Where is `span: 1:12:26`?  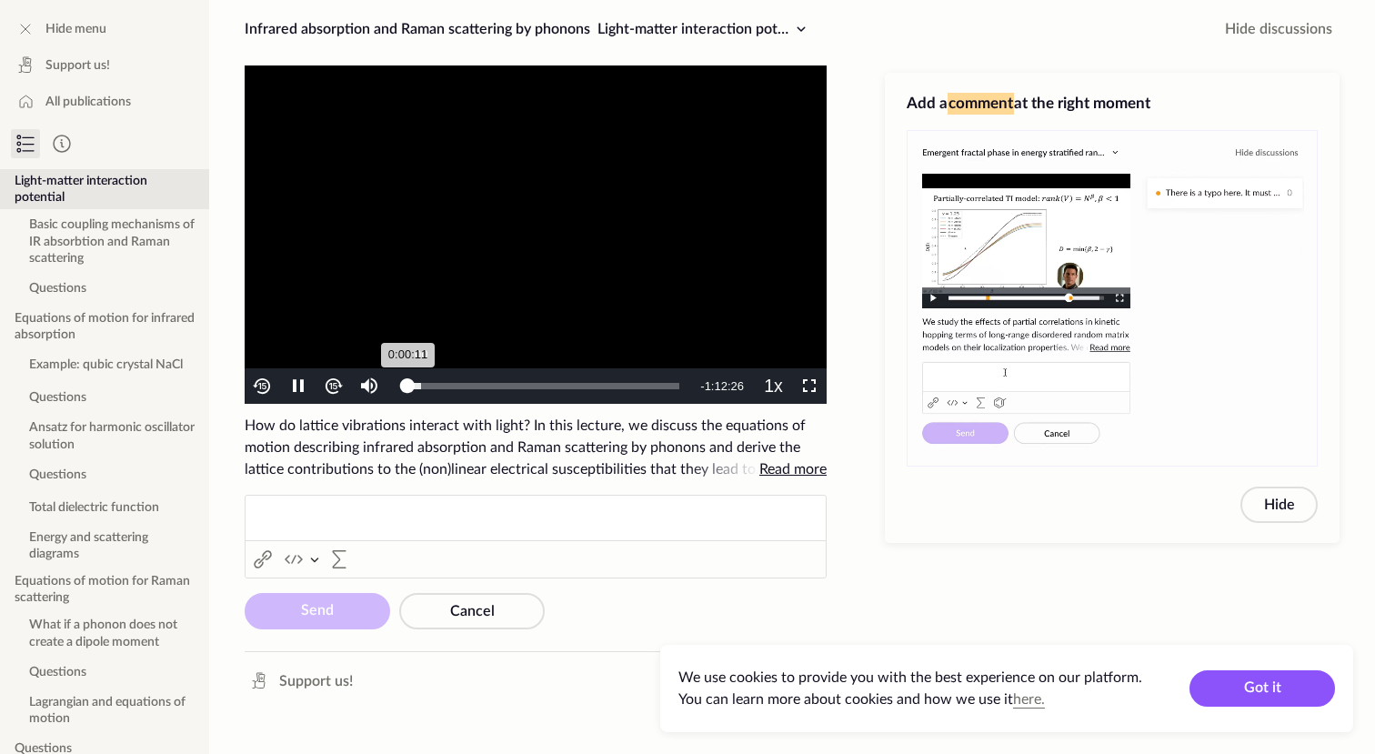
span: 1:12:26 is located at coordinates (724, 386).